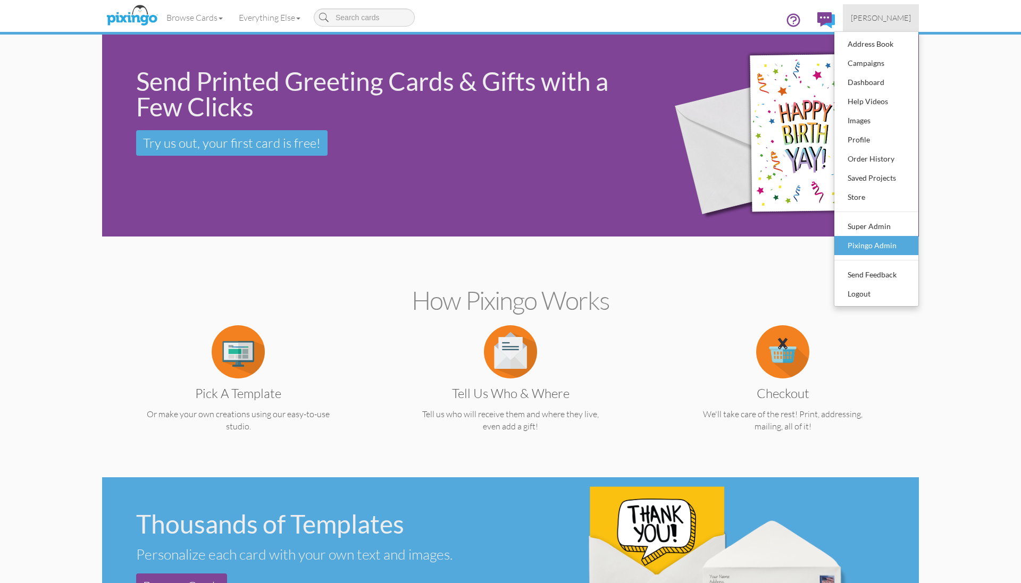 The image size is (1021, 583). What do you see at coordinates (876, 102) in the screenshot?
I see `a: Help Videos` at bounding box center [876, 102].